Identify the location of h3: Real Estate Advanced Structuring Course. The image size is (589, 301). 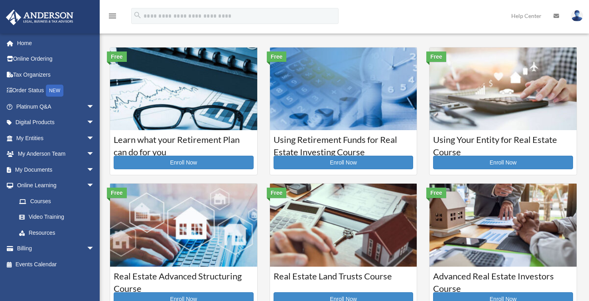
(184, 280).